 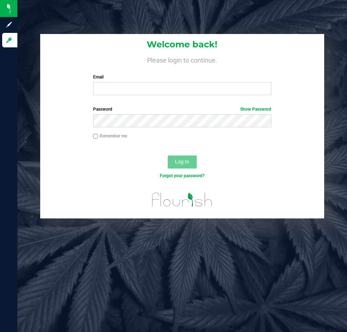 What do you see at coordinates (182, 162) in the screenshot?
I see `span: Log In` at bounding box center [182, 162].